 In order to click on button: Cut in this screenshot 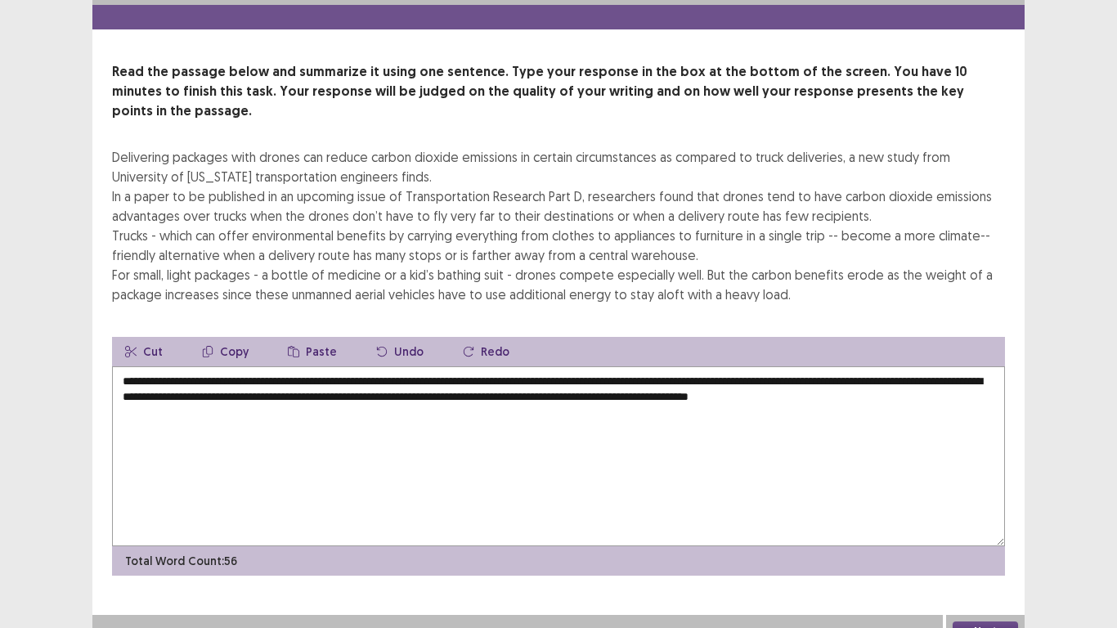, I will do `click(144, 352)`.